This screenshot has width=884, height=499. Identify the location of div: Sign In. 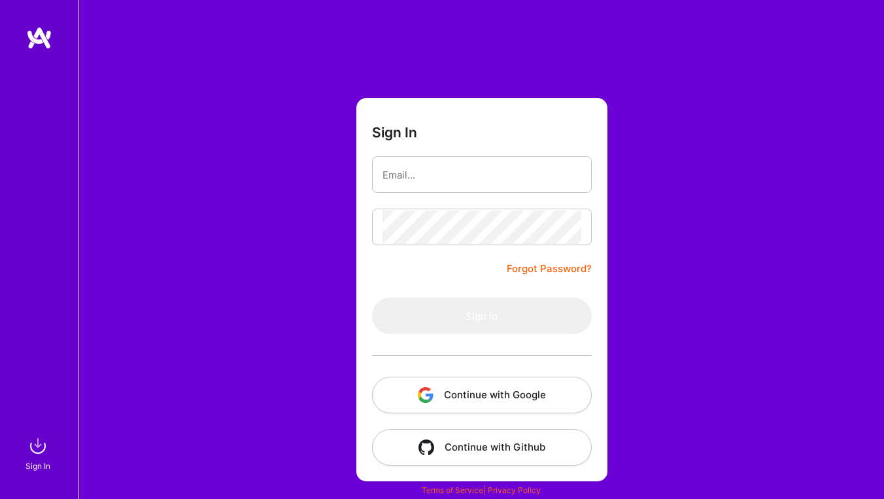
(38, 466).